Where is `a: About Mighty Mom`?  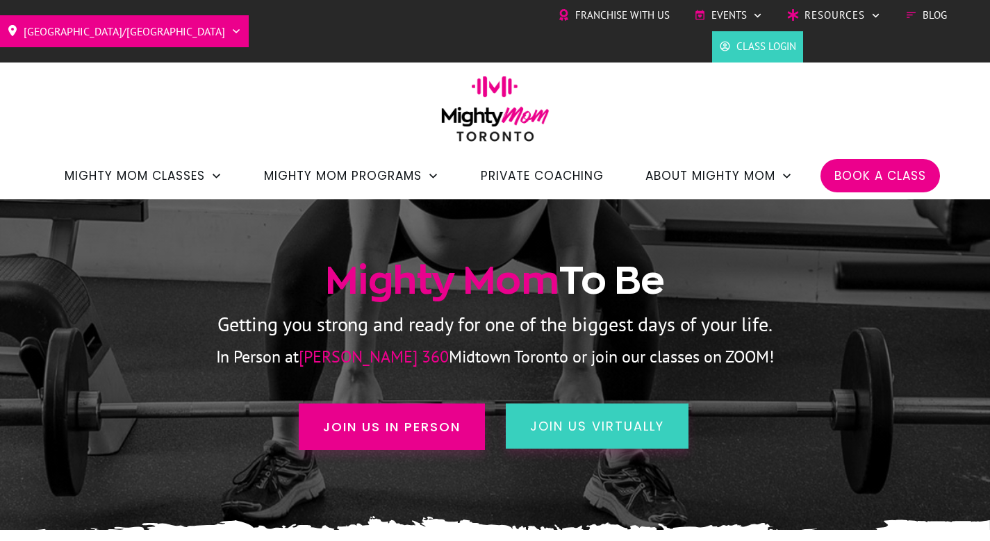
a: About Mighty Mom is located at coordinates (719, 176).